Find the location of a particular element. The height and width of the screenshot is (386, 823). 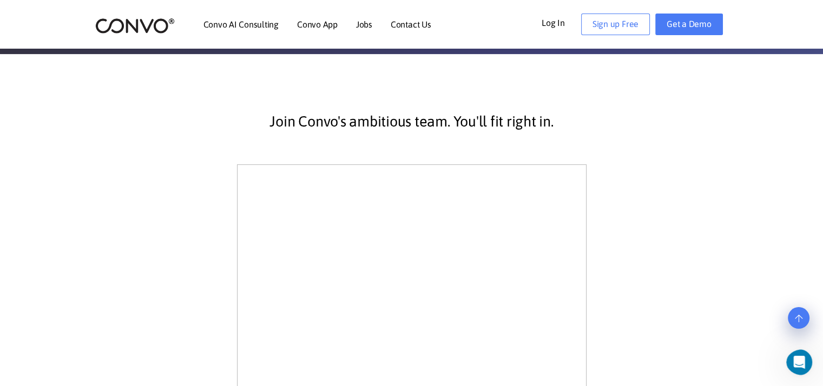

p: Join Convo's ambitious team. You'll fit right in. is located at coordinates (412, 122).